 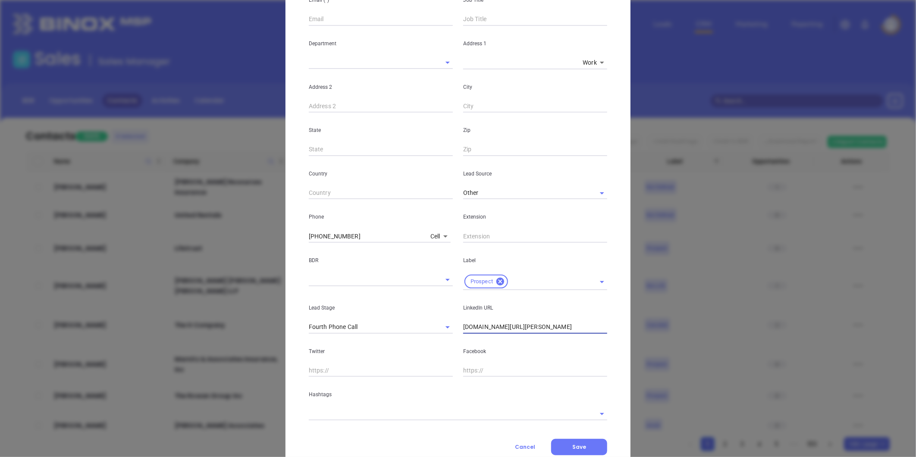 What do you see at coordinates (535, 87) in the screenshot?
I see `p: City` at bounding box center [535, 87].